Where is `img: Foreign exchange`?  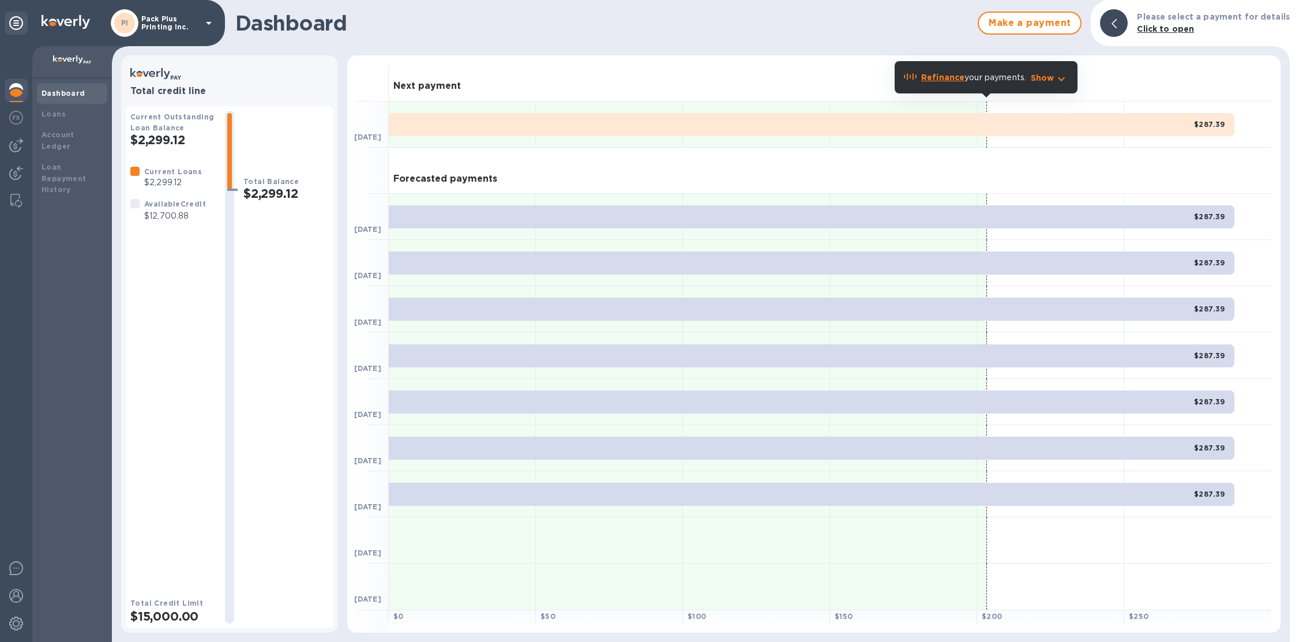
img: Foreign exchange is located at coordinates (16, 118).